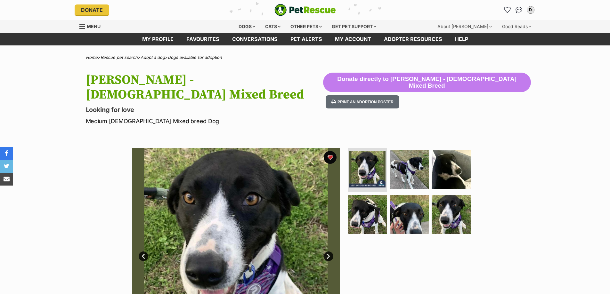 This screenshot has width=610, height=294. I want to click on div: Dogs, so click(247, 27).